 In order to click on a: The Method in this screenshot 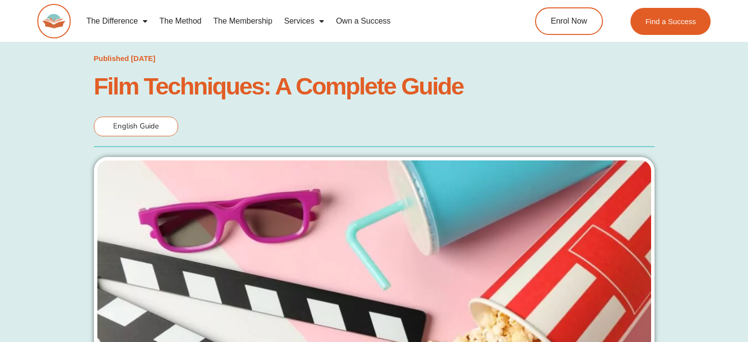, I will do `click(180, 21)`.